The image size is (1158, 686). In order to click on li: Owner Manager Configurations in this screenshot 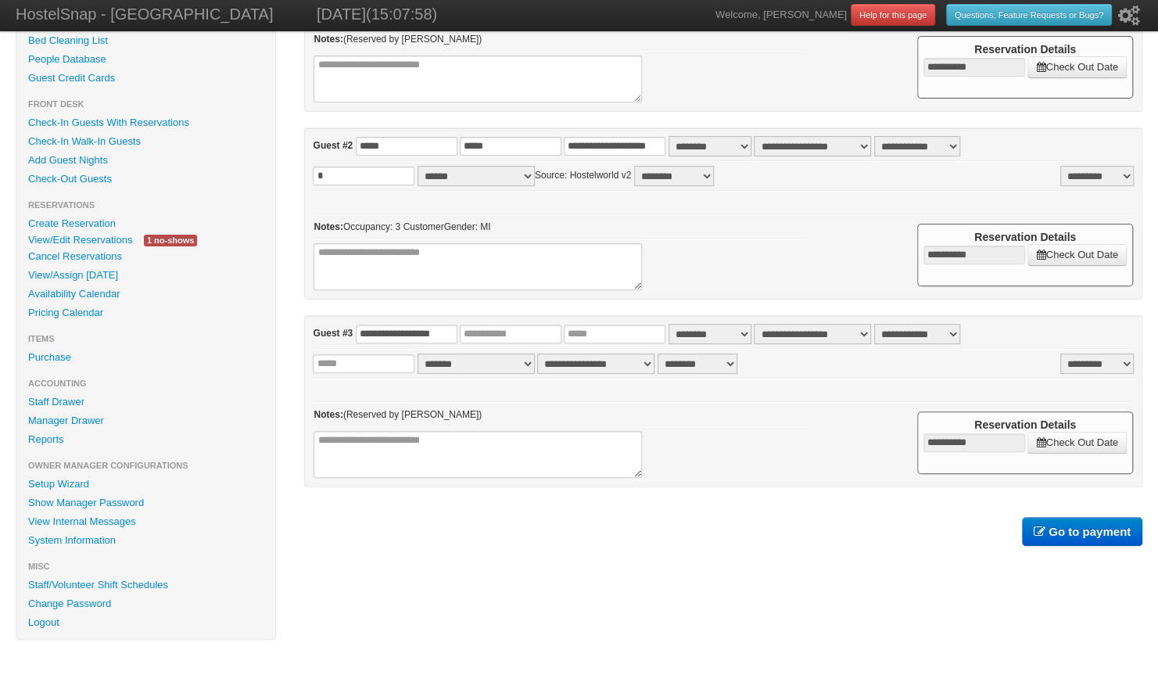, I will do `click(145, 465)`.